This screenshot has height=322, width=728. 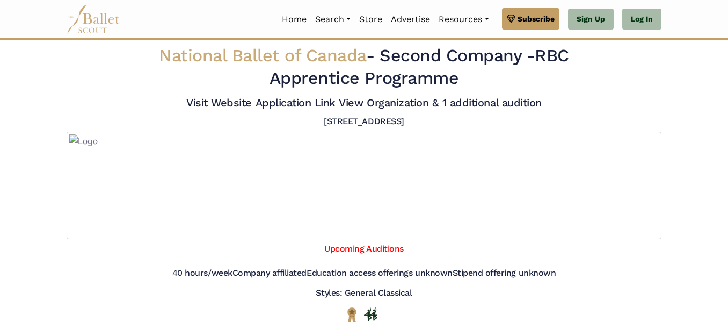 I want to click on h2: - RBC Apprentice Programme, so click(x=364, y=67).